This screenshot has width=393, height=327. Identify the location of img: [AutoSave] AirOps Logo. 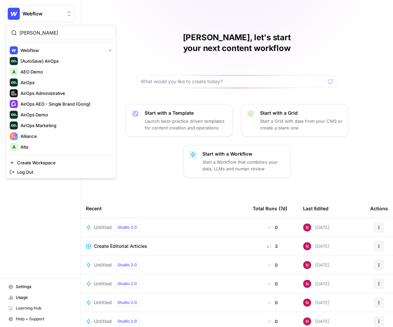
(14, 61).